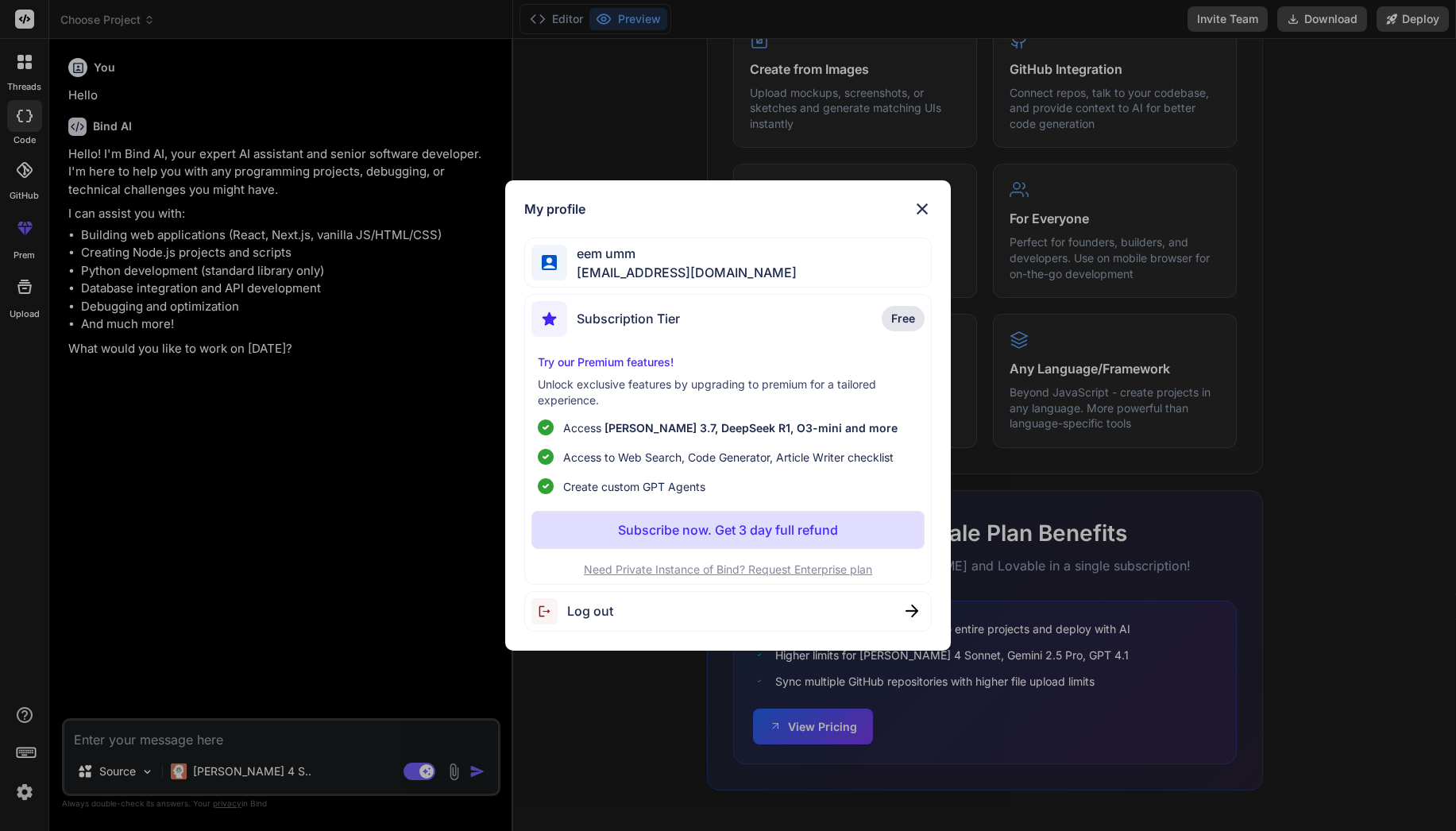 This screenshot has width=1456, height=831. Describe the element at coordinates (549, 319) in the screenshot. I see `img: subscription` at that location.